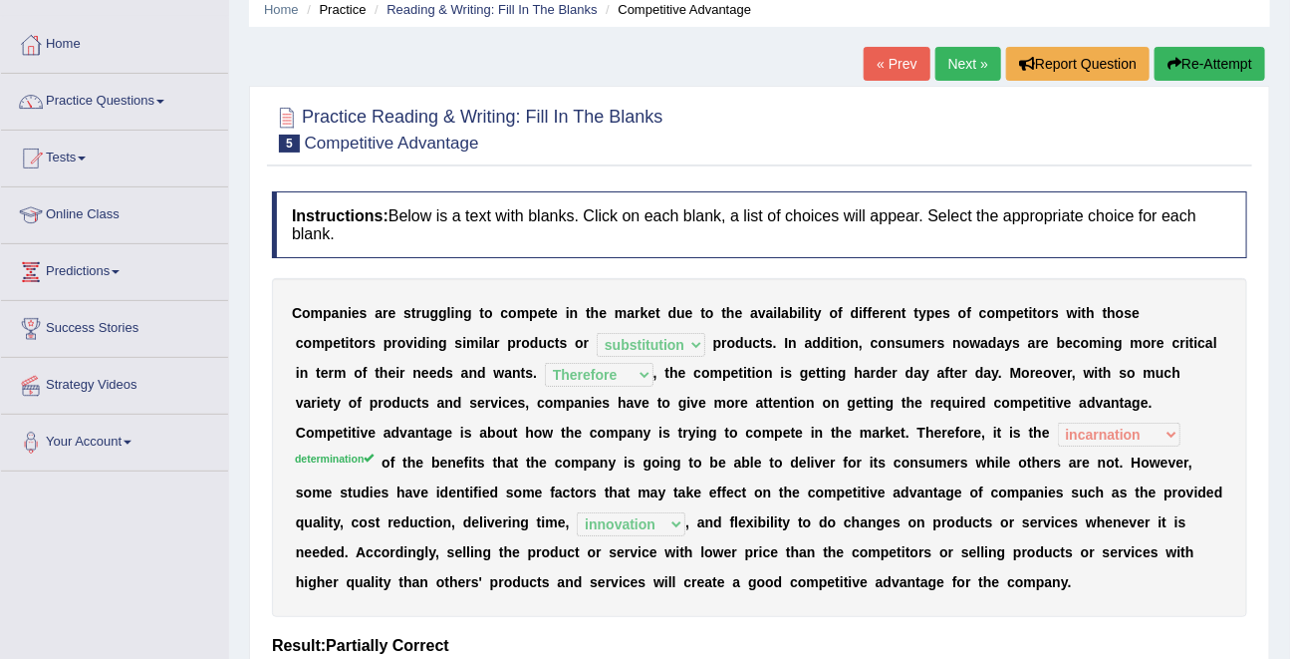 This screenshot has height=659, width=1290. I want to click on h4: Below is a text with blanks. Click on each blank, a list of choices will appear. Select the appro..., so click(759, 224).